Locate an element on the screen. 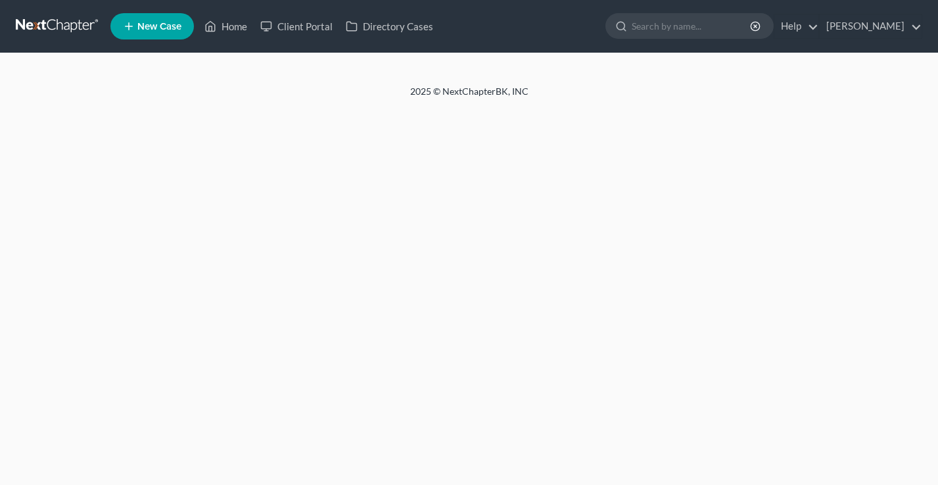 This screenshot has height=485, width=938. a: Help is located at coordinates (796, 26).